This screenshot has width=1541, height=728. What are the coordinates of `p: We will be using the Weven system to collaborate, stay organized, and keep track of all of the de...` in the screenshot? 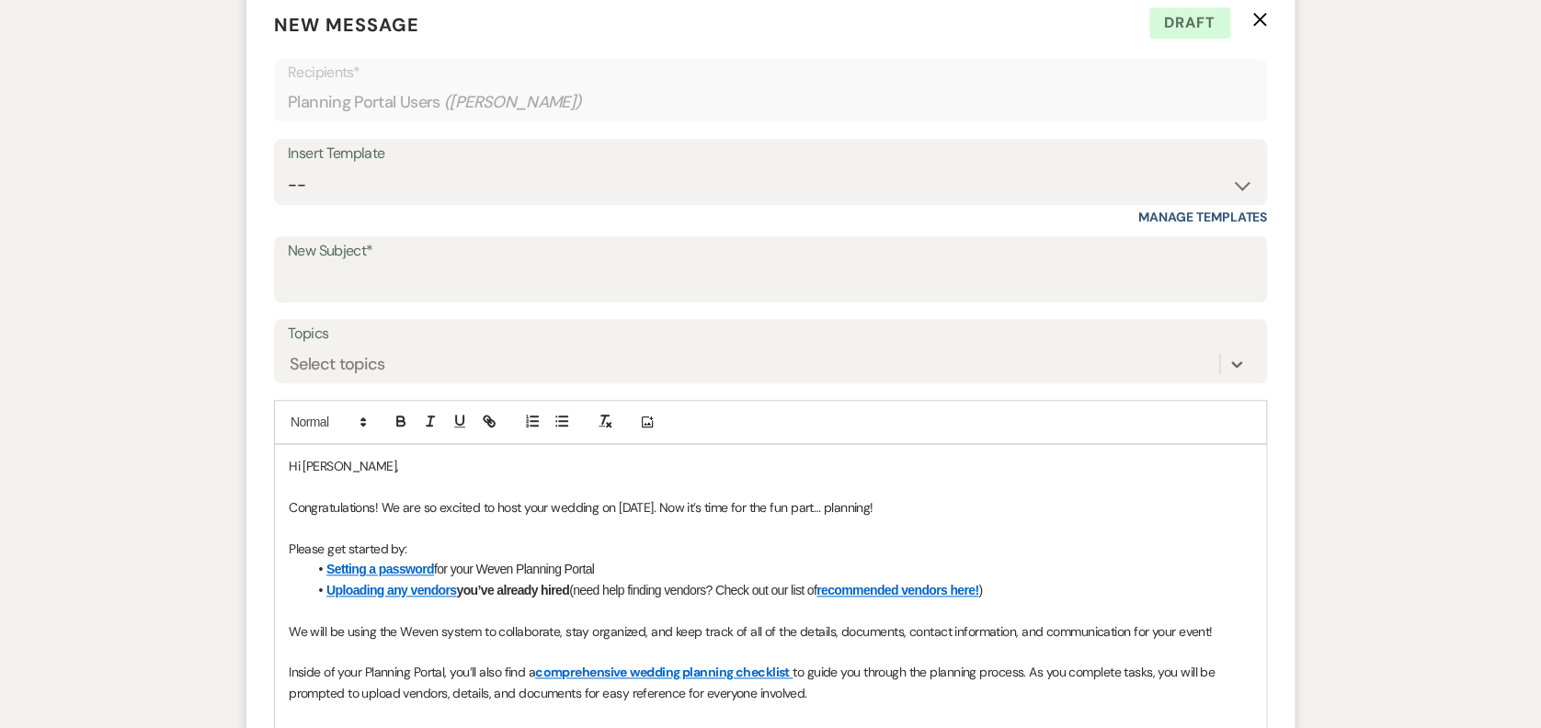 It's located at (771, 632).